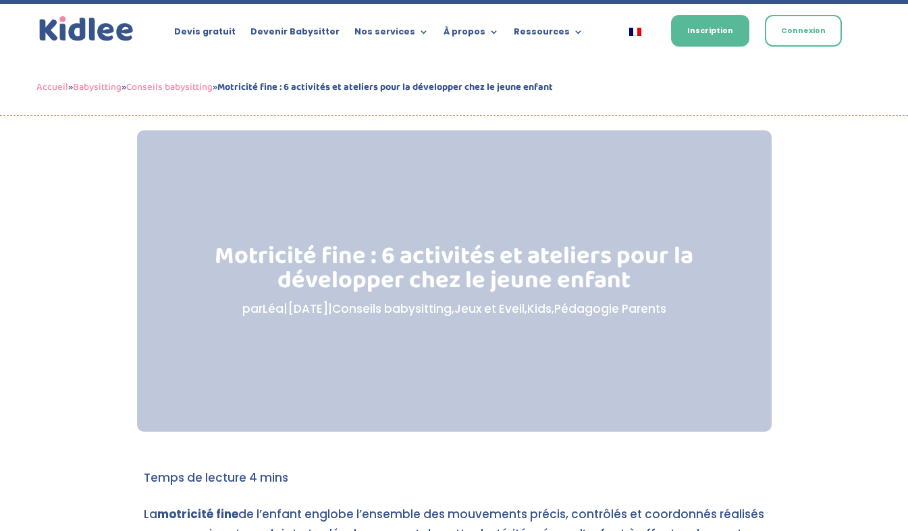  What do you see at coordinates (295, 34) in the screenshot?
I see `a: Devenir Babysitter` at bounding box center [295, 34].